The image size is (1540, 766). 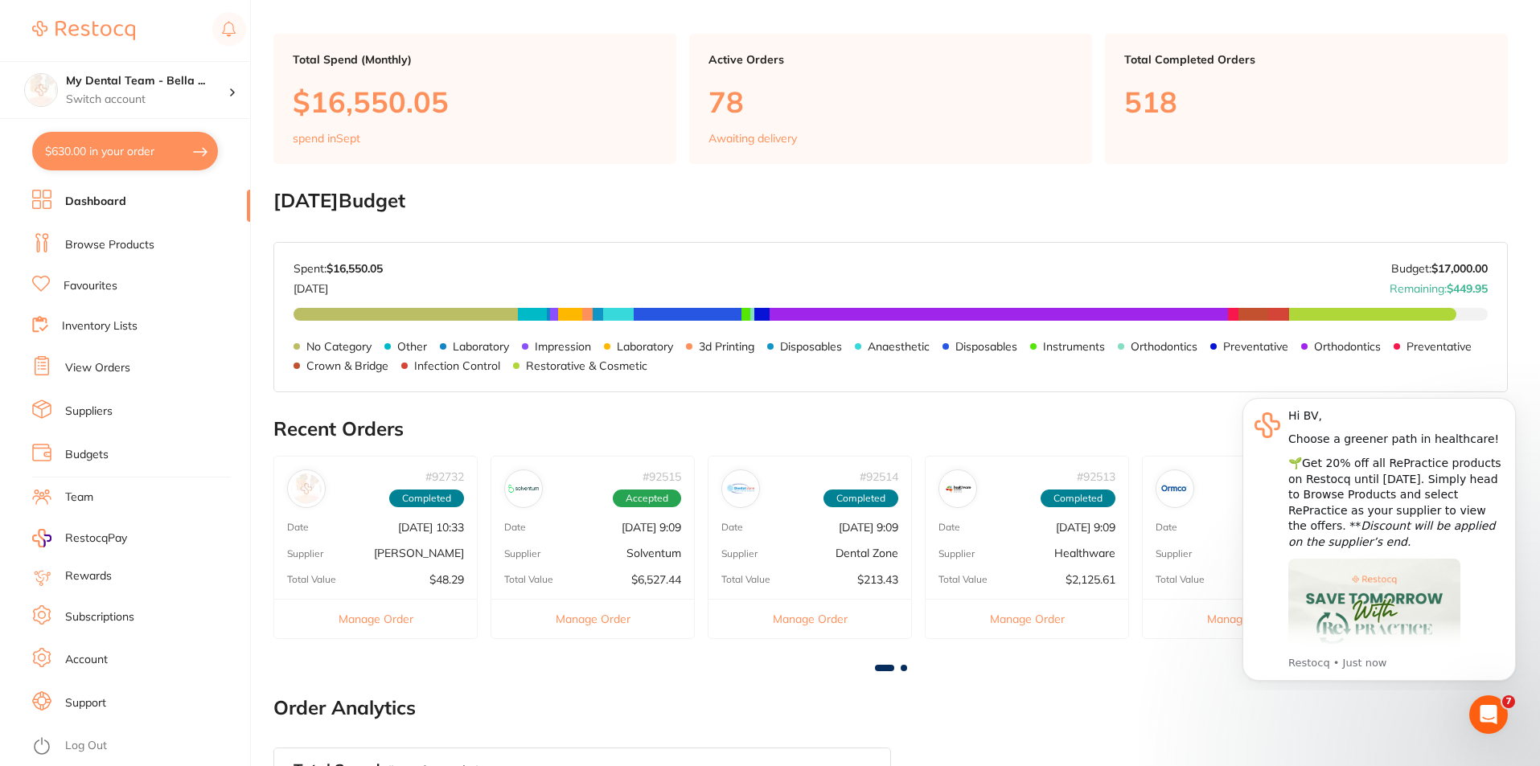 What do you see at coordinates (173, 150) in the screenshot?
I see `i: Discount will be applied on the supplier’s end.` at bounding box center [173, 150].